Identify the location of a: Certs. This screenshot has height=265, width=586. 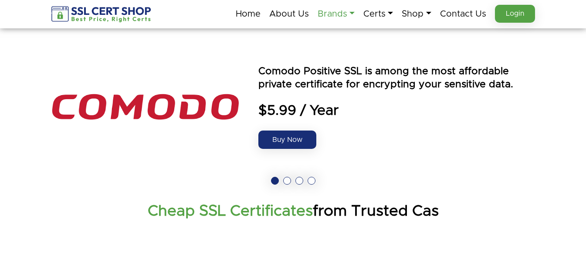
(378, 14).